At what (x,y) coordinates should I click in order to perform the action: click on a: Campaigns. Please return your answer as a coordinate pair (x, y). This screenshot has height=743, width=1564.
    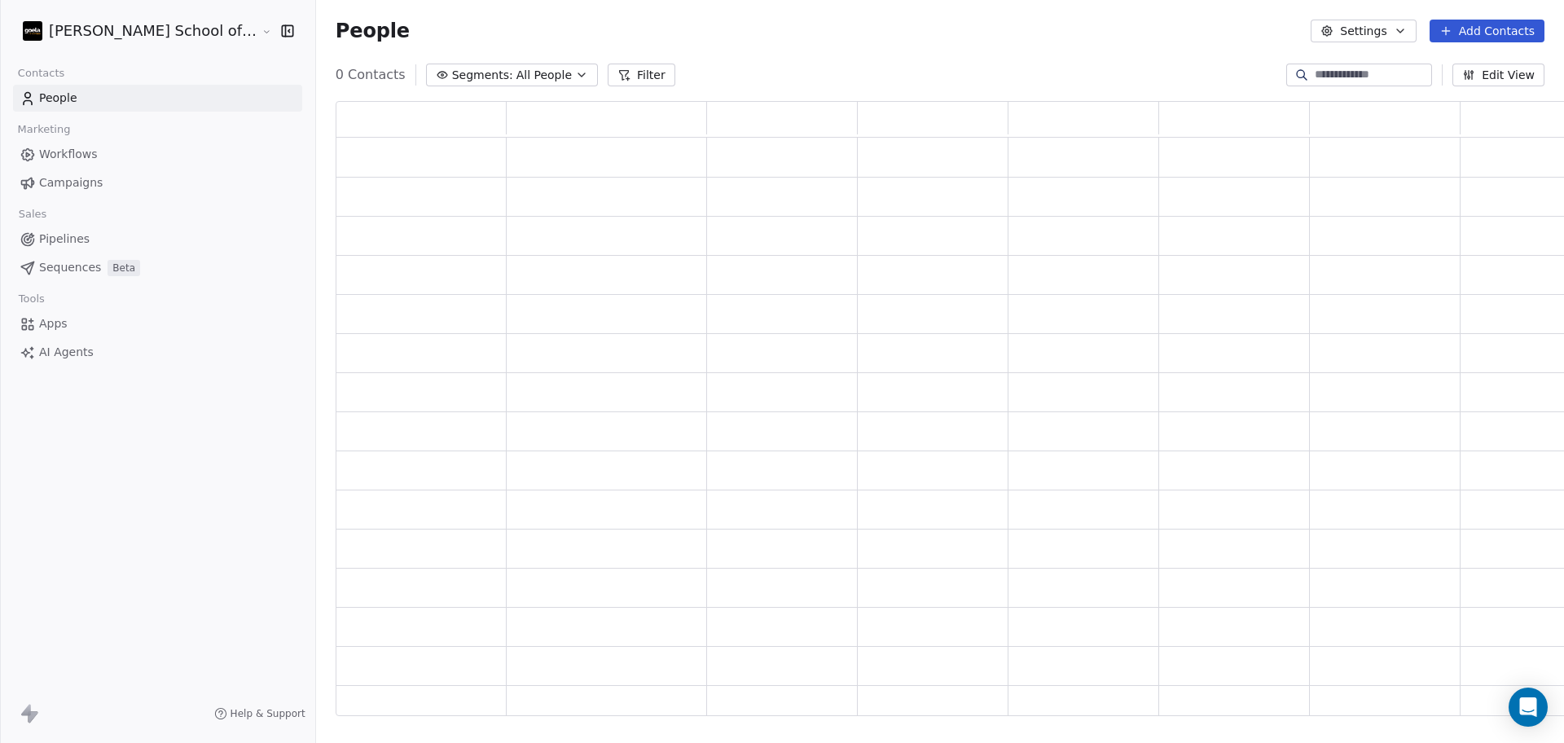
    Looking at the image, I should click on (157, 182).